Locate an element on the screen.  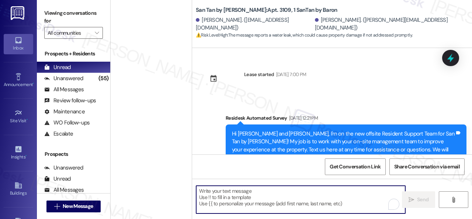
div: Prospects + Residents is located at coordinates (73, 53).